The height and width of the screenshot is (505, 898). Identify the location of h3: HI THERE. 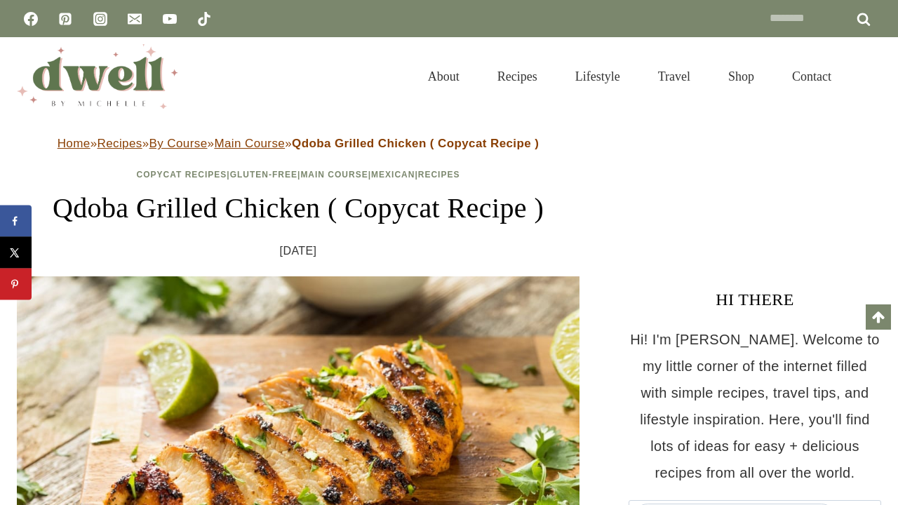
(755, 300).